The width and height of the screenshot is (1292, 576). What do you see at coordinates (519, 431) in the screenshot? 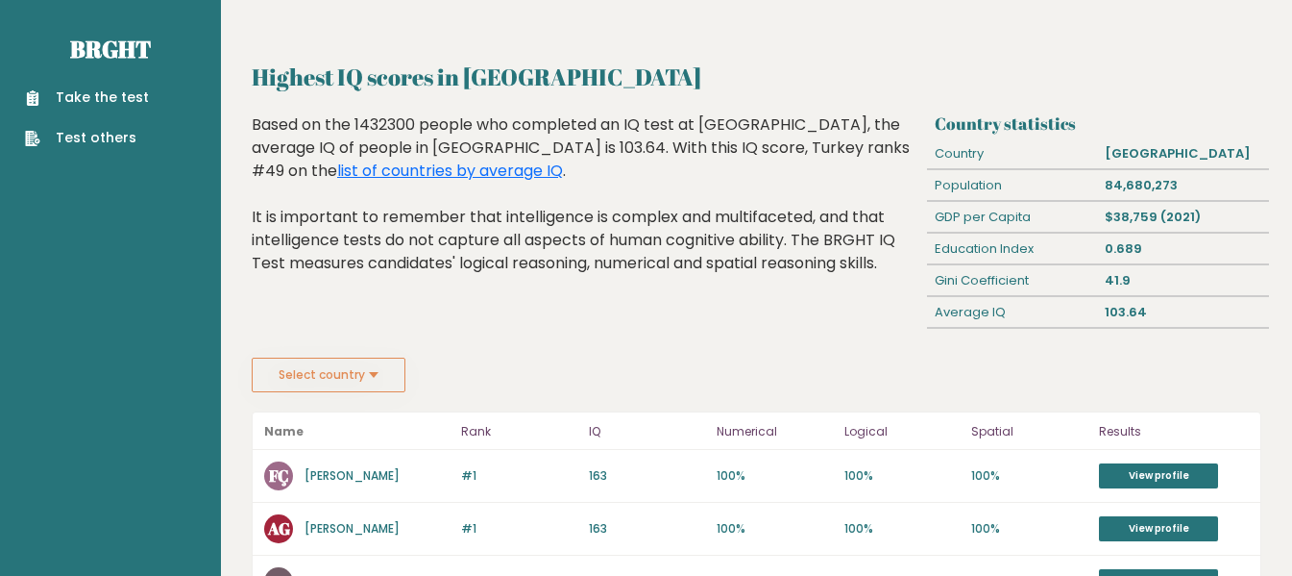
I see `p: Rank` at bounding box center [519, 431].